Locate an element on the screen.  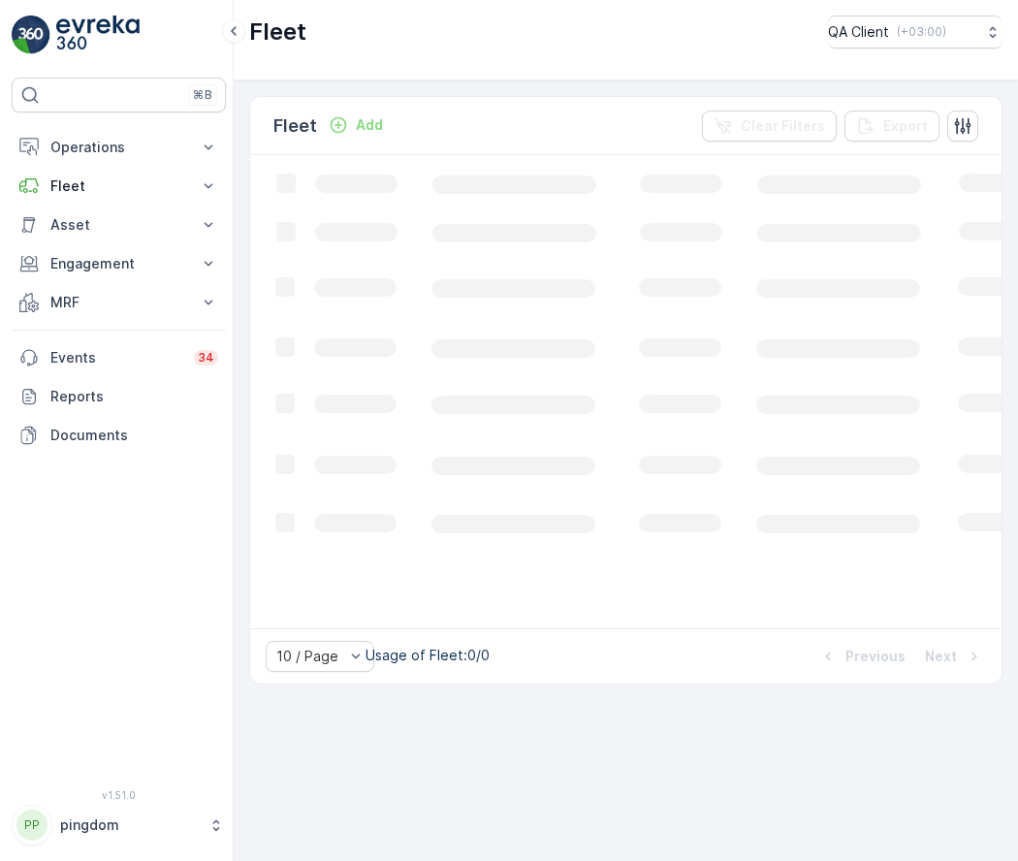
a: Documents is located at coordinates (118, 435).